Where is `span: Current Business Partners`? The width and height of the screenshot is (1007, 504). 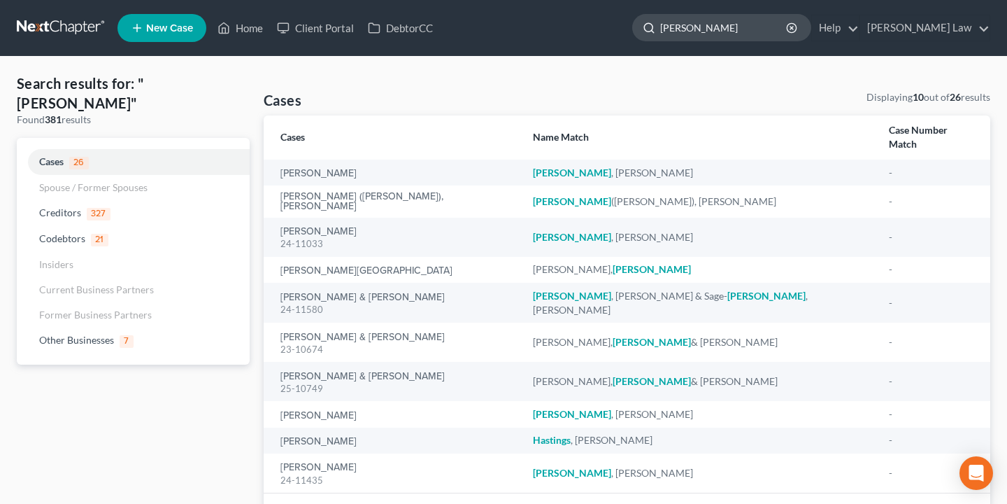
span: Current Business Partners is located at coordinates (97, 289).